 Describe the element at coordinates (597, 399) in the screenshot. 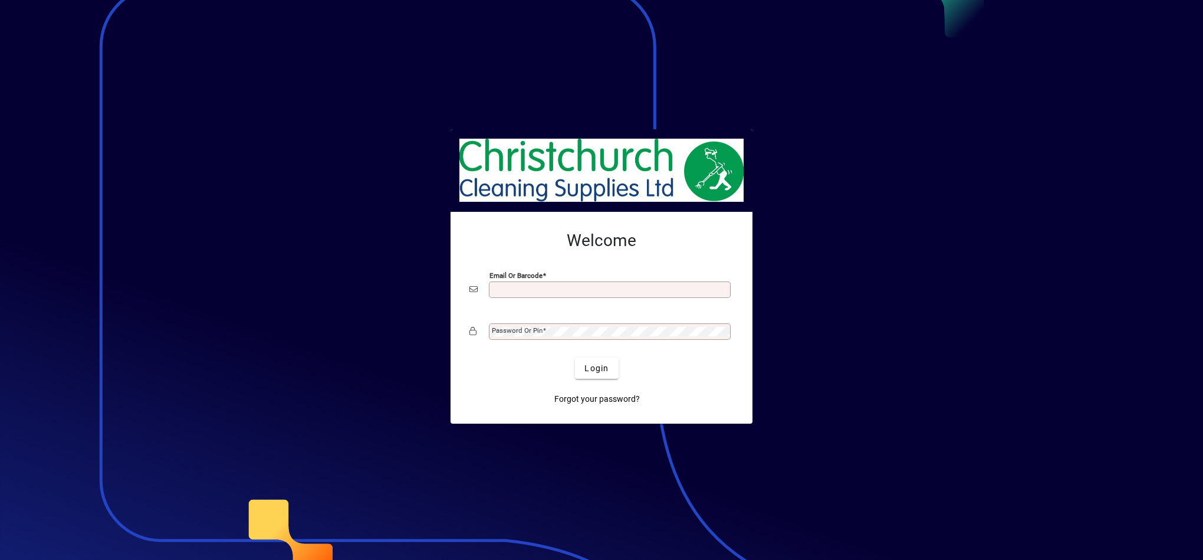

I see `span: Forgot your password?` at that location.